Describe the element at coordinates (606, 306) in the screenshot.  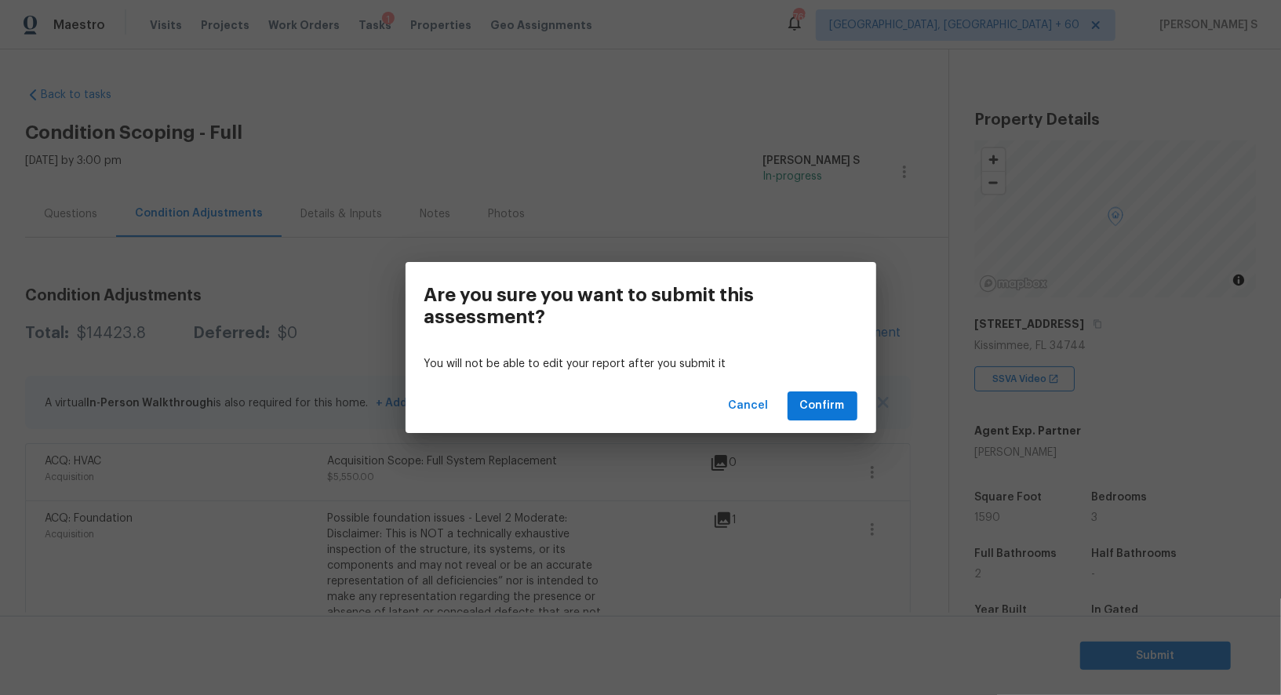
I see `h3: Are you sure you want to submit this assessment?` at that location.